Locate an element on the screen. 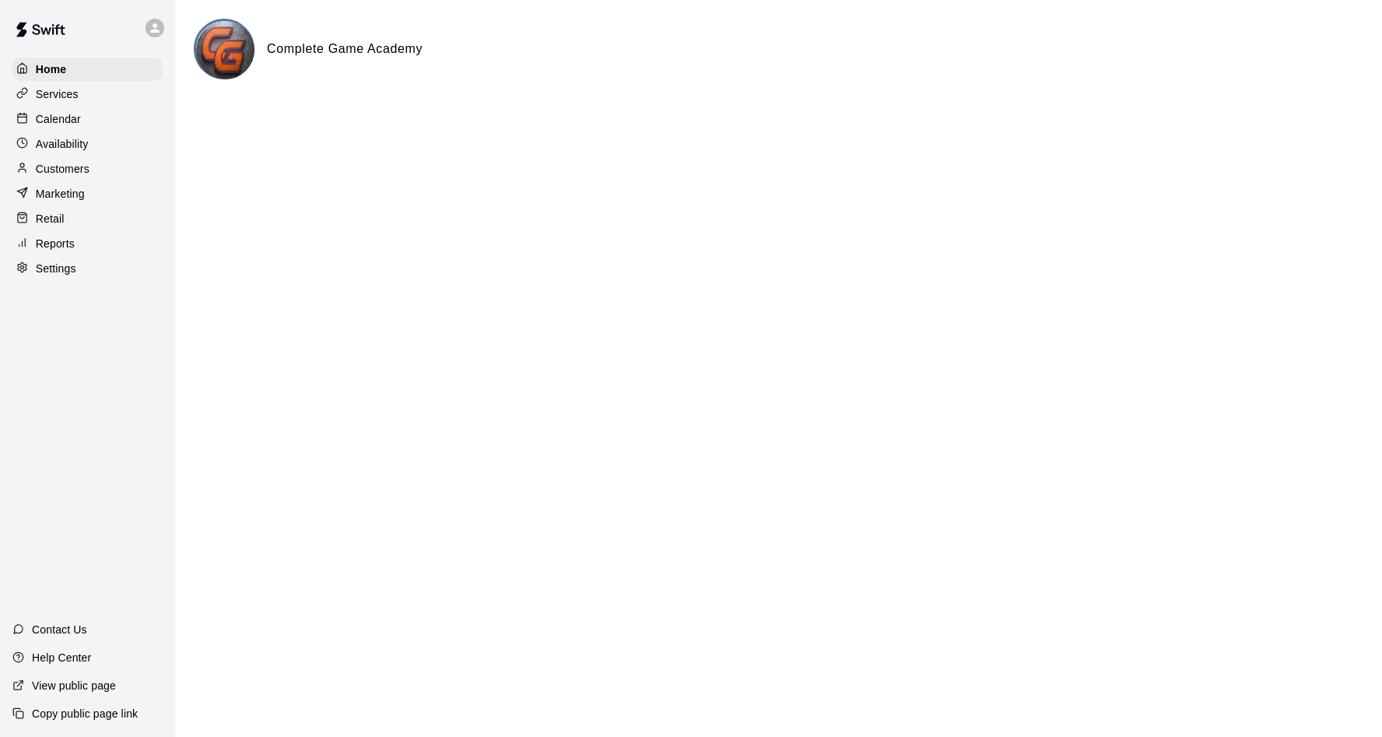  p: Services is located at coordinates (57, 94).